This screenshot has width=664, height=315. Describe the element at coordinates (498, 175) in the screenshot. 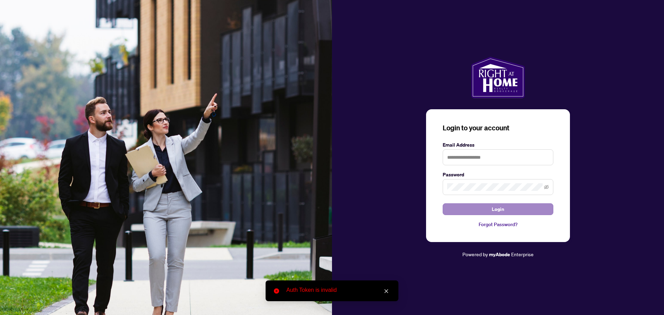

I see `label: Password` at that location.